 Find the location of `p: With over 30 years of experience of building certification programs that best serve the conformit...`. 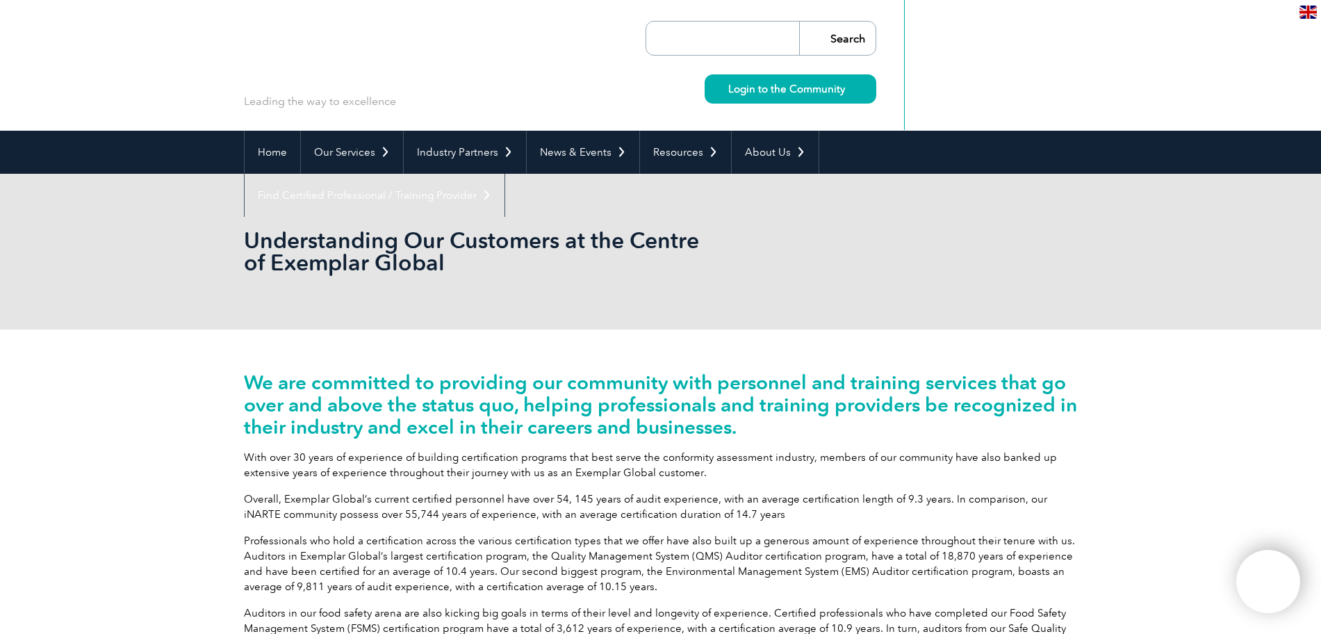

p: With over 30 years of experience of building certification programs that best serve the conformit... is located at coordinates (661, 465).